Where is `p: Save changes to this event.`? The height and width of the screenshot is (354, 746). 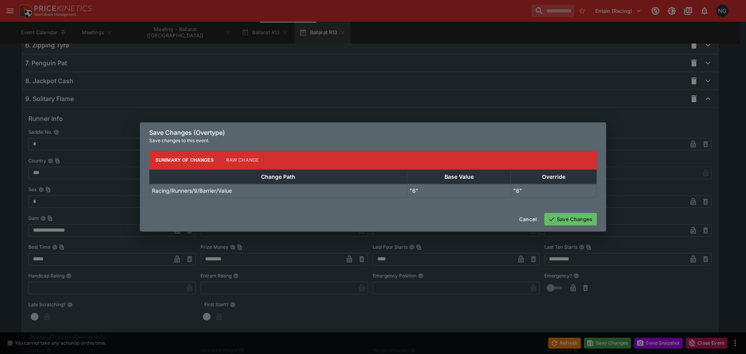
p: Save changes to this event. is located at coordinates (373, 141).